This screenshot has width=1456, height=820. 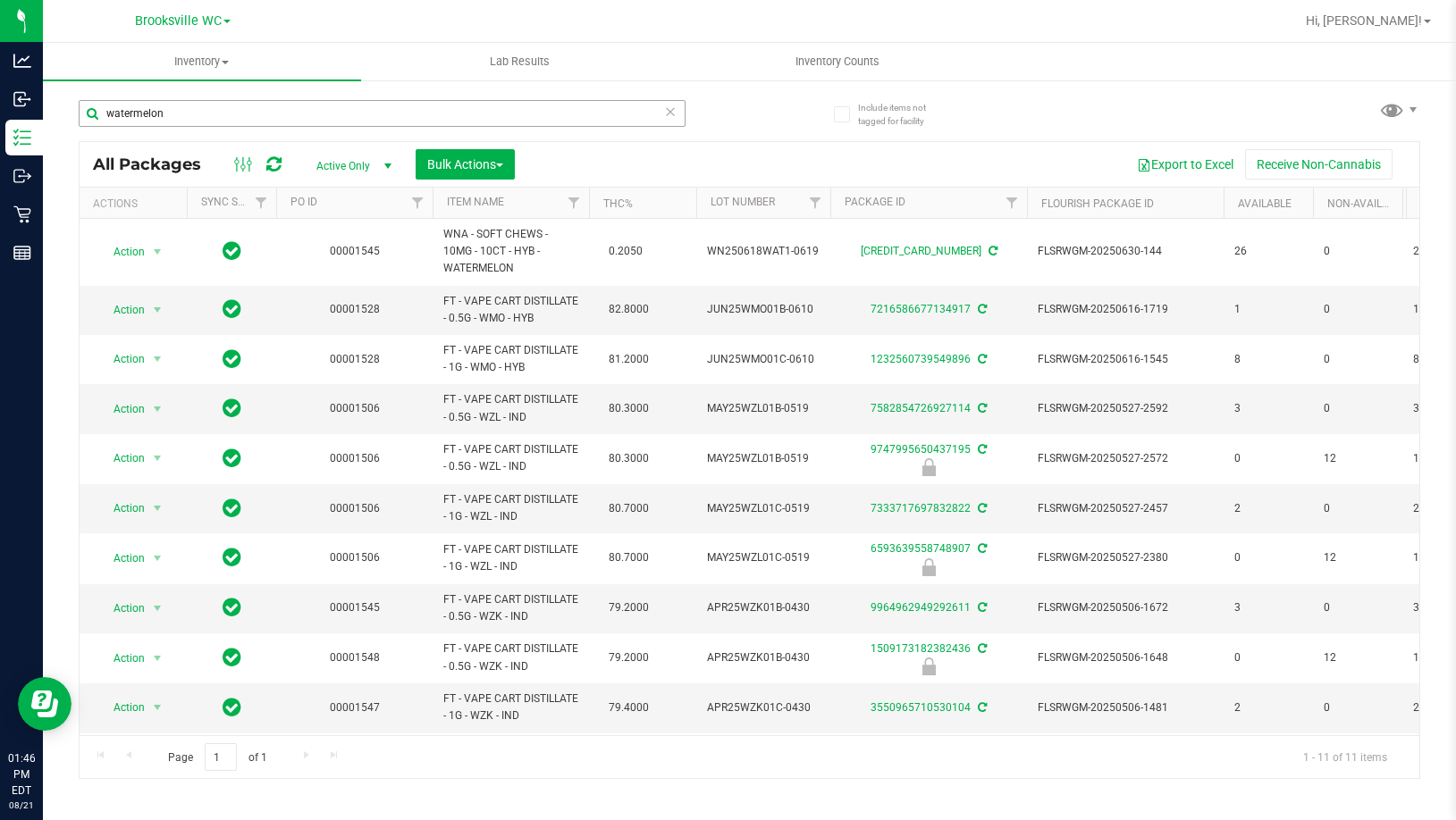 What do you see at coordinates (763, 657) in the screenshot?
I see `span: APR25WZK01B-0430` at bounding box center [763, 657].